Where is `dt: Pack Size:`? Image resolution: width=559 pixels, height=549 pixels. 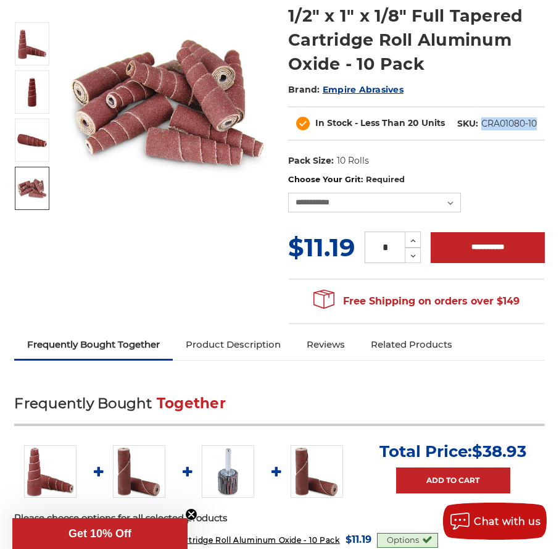
dt: Pack Size: is located at coordinates (311, 160).